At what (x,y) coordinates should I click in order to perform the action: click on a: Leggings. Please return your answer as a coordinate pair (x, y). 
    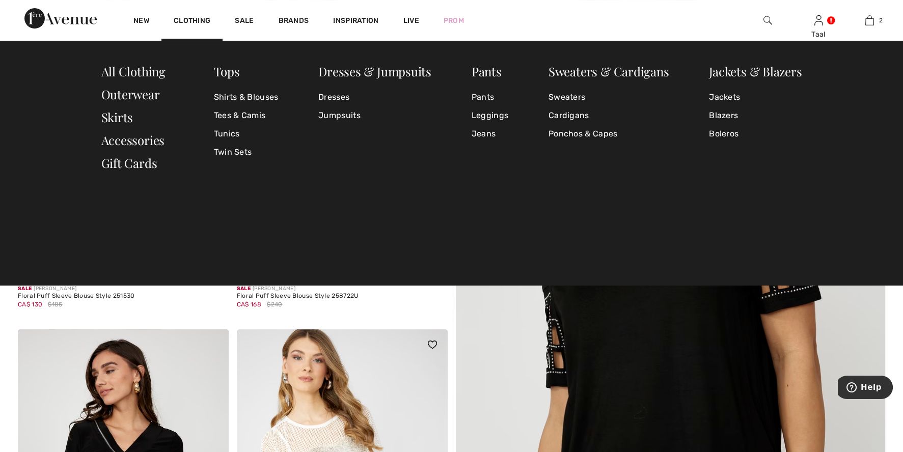
    Looking at the image, I should click on (490, 116).